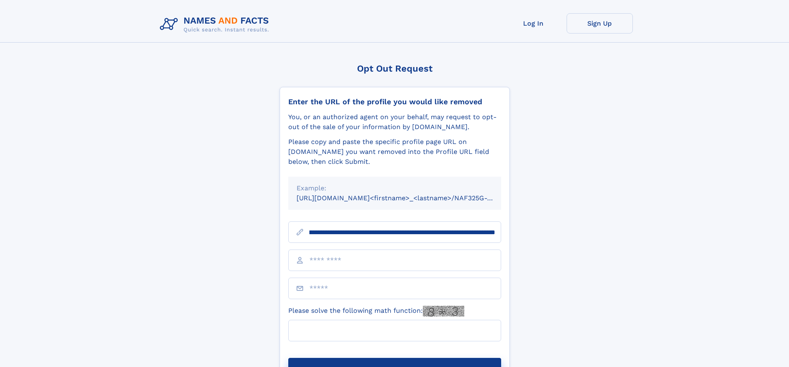 The width and height of the screenshot is (789, 367). I want to click on img: Logo Names and Facts, so click(216, 24).